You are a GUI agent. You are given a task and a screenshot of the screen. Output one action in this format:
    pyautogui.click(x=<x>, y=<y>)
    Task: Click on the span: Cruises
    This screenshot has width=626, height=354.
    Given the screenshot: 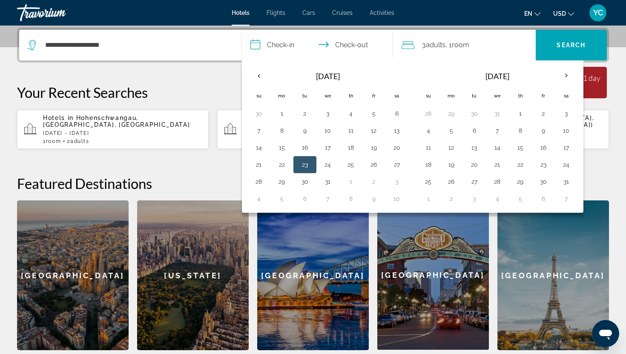 What is the action you would take?
    pyautogui.click(x=342, y=13)
    